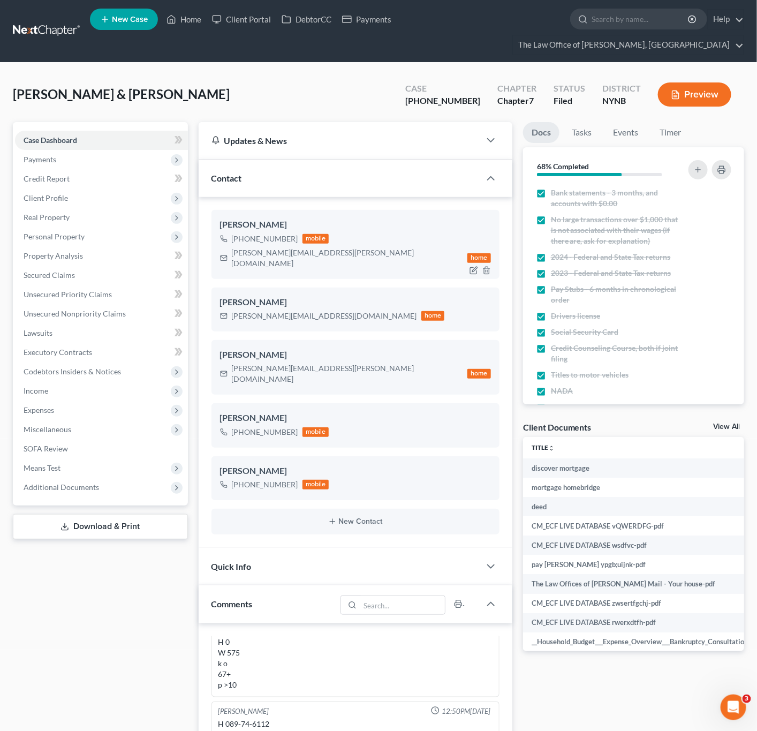  What do you see at coordinates (562, 391) in the screenshot?
I see `span: NADA` at bounding box center [562, 391].